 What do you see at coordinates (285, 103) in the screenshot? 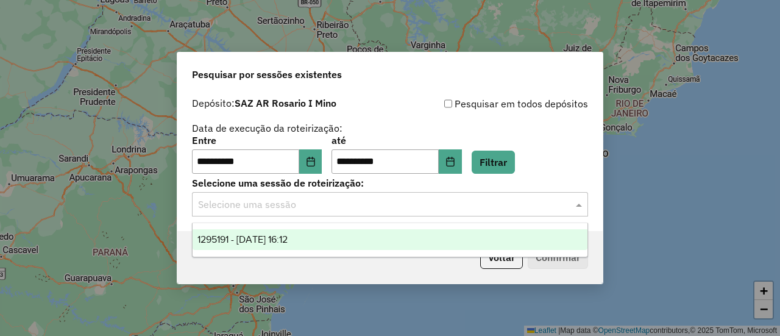
I see `strong: SAZ AR Rosario I Mino` at bounding box center [285, 103].